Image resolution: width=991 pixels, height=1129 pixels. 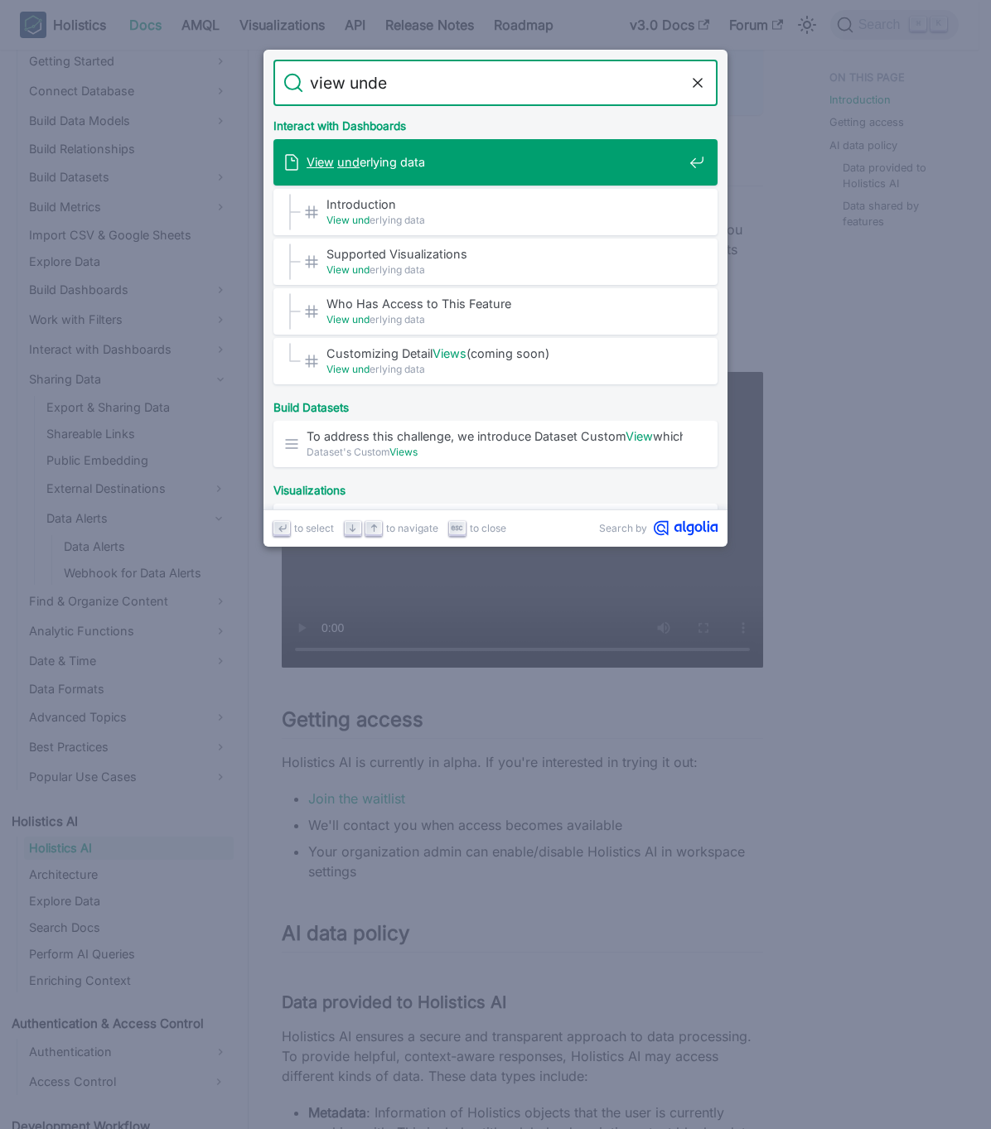 I want to click on span: Customizing Detail (coming soon)​, so click(x=505, y=353).